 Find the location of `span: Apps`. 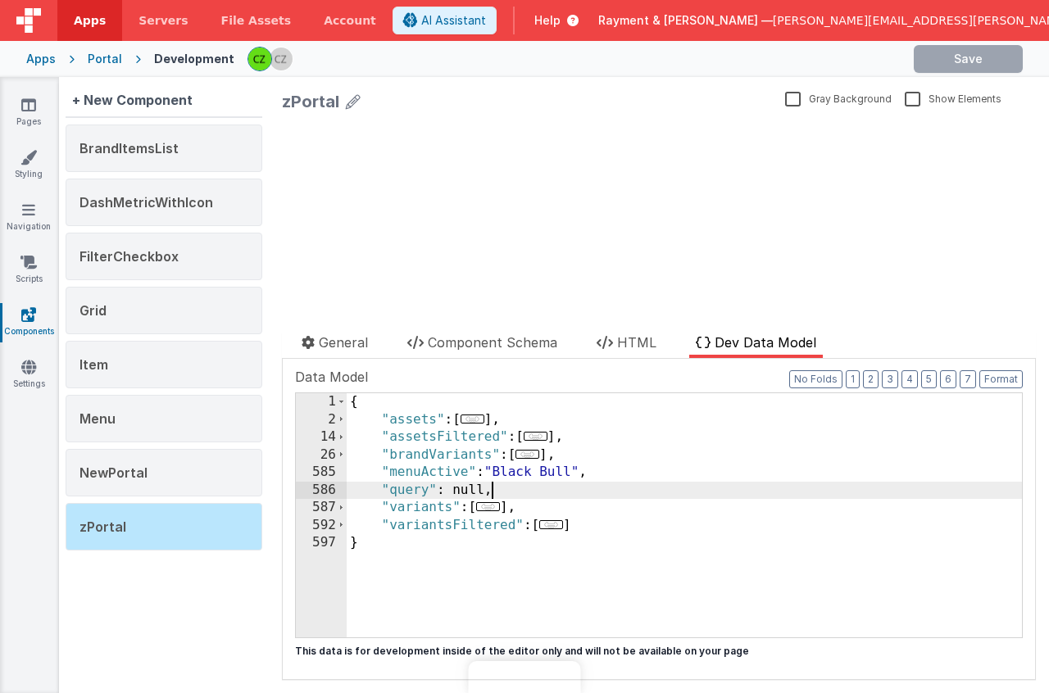

span: Apps is located at coordinates (89, 20).